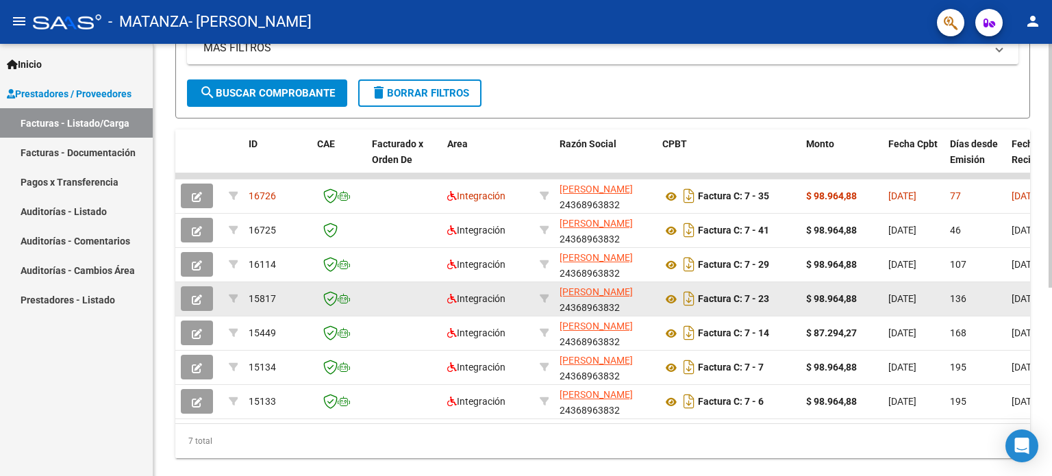  What do you see at coordinates (959, 264) in the screenshot?
I see `span: 107` at bounding box center [959, 264].